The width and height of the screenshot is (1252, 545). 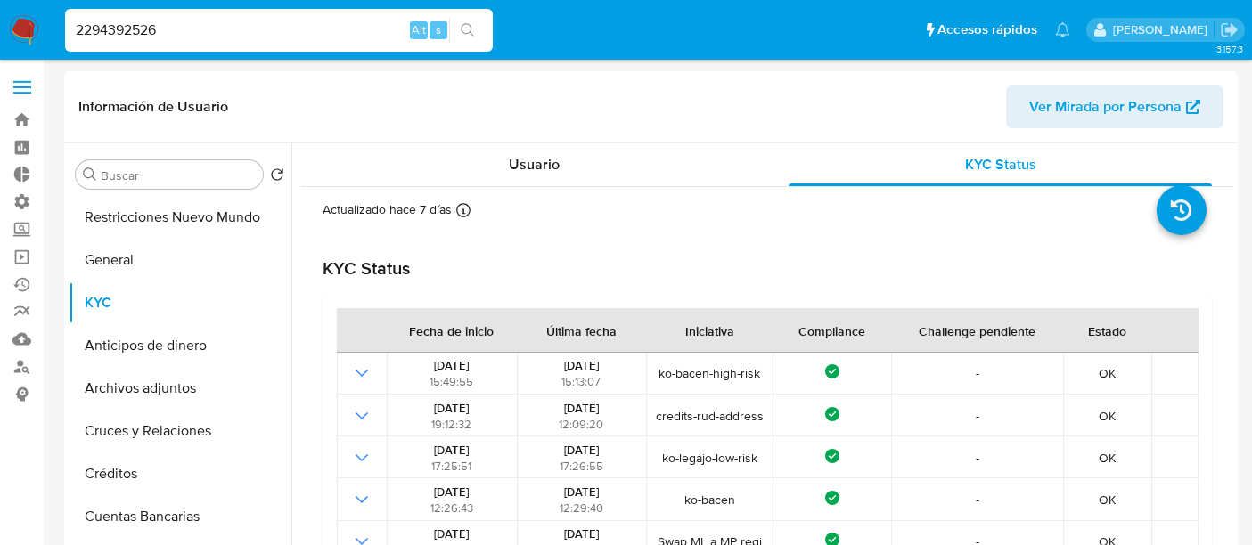 What do you see at coordinates (1001, 164) in the screenshot?
I see `span: KYC Status` at bounding box center [1001, 164].